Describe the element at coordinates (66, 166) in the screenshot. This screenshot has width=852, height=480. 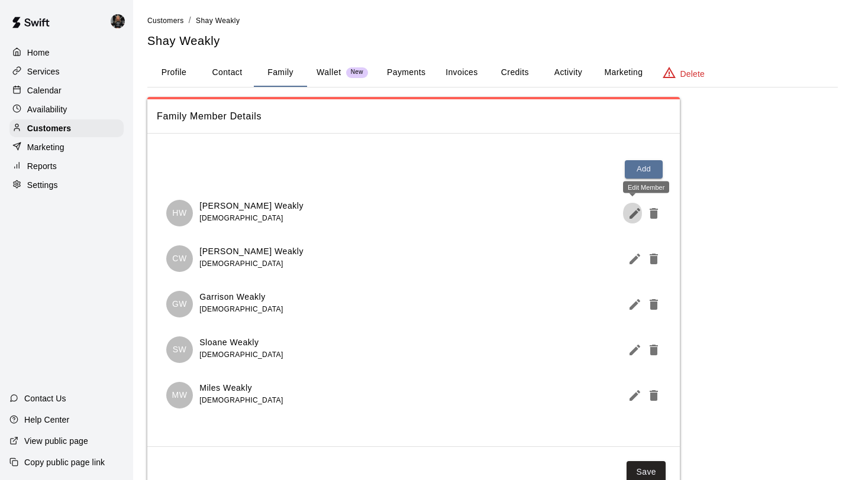
I see `a: Reports` at that location.